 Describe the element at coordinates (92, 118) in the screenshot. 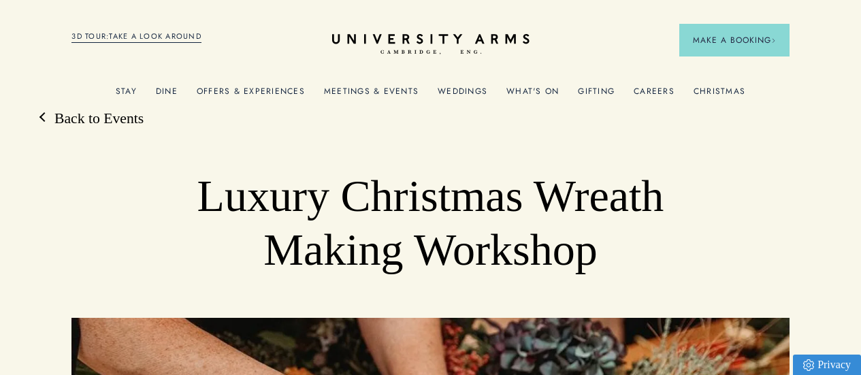

I see `a: Back to Events` at that location.